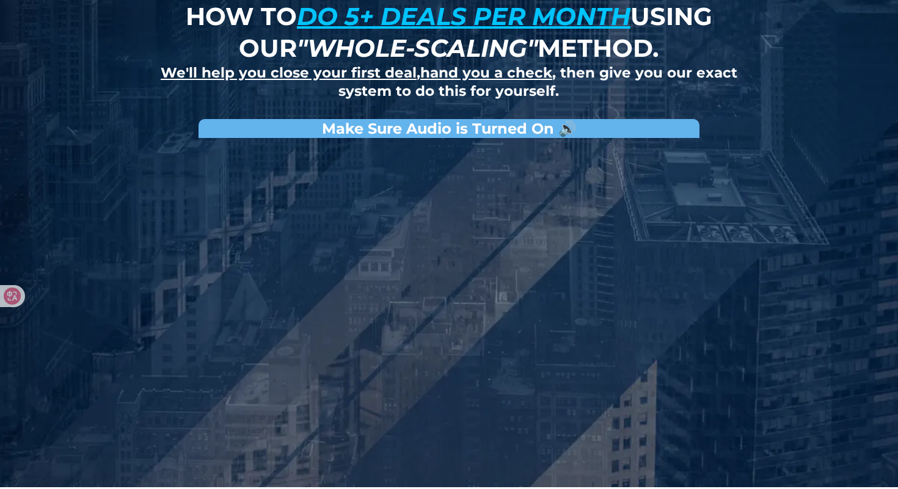  Describe the element at coordinates (464, 16) in the screenshot. I see `u: do 5+ deals per month` at that location.